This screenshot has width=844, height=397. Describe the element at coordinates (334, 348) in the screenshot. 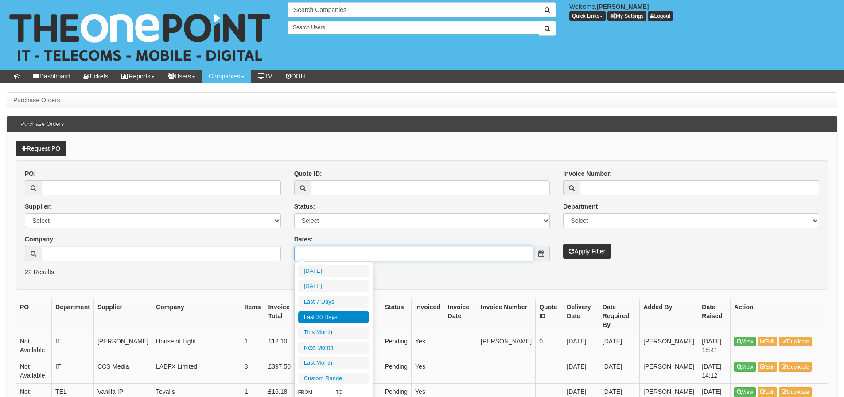

I see `li: Next Month` at that location.